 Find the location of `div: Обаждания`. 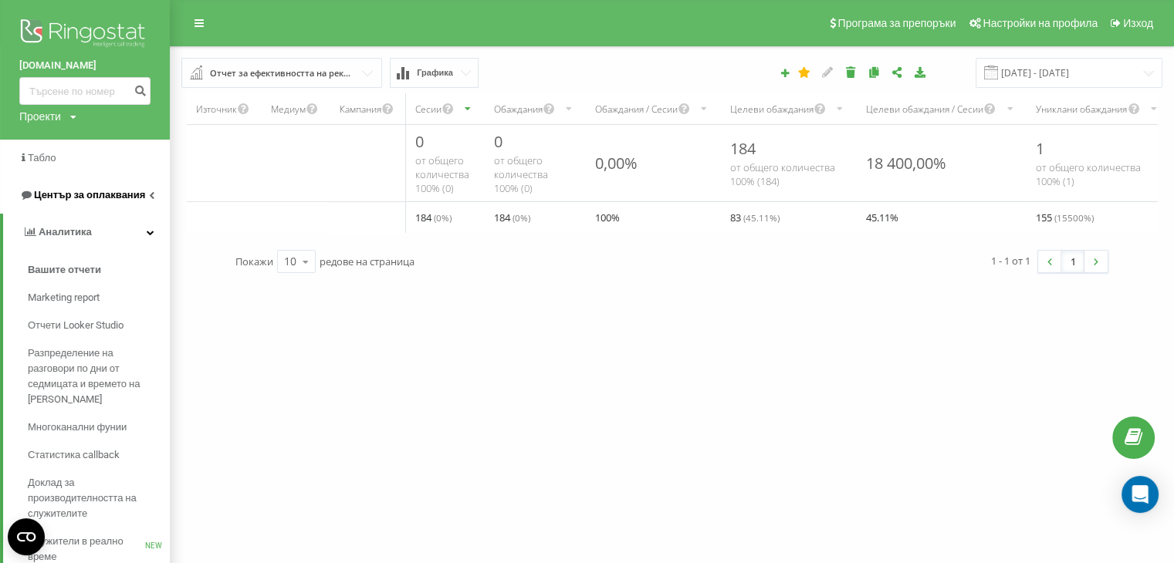

div: Обаждания is located at coordinates (518, 109).